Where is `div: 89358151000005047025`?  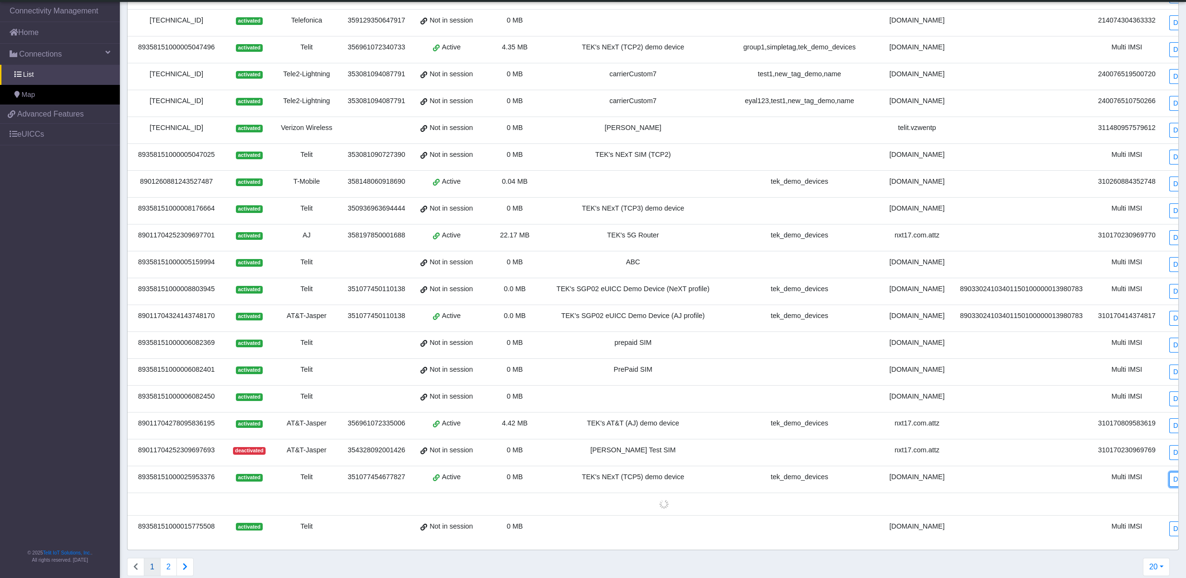 div: 89358151000005047025 is located at coordinates (176, 155).